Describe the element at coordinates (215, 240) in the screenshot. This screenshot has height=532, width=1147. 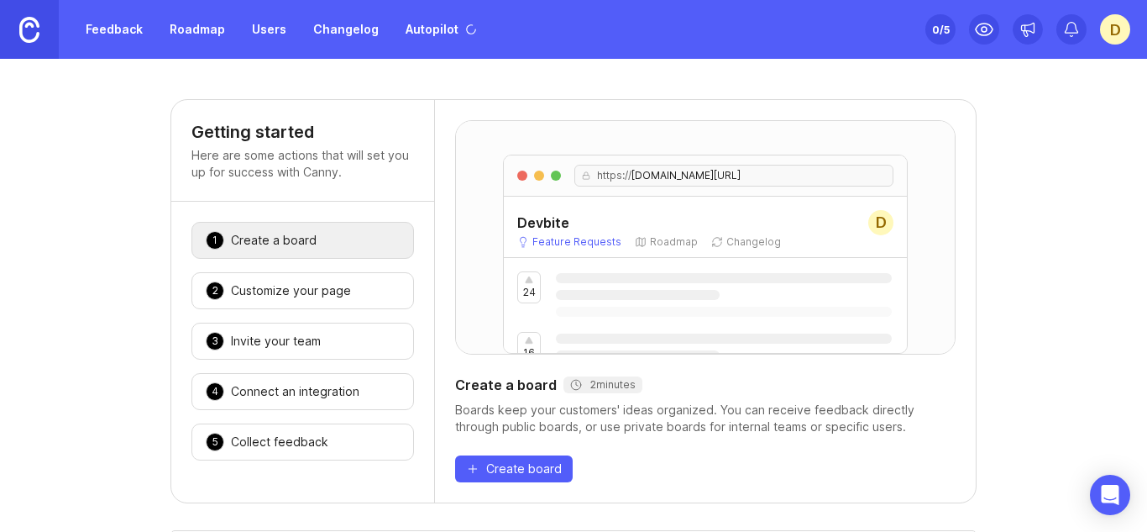
I see `div: 1` at that location.